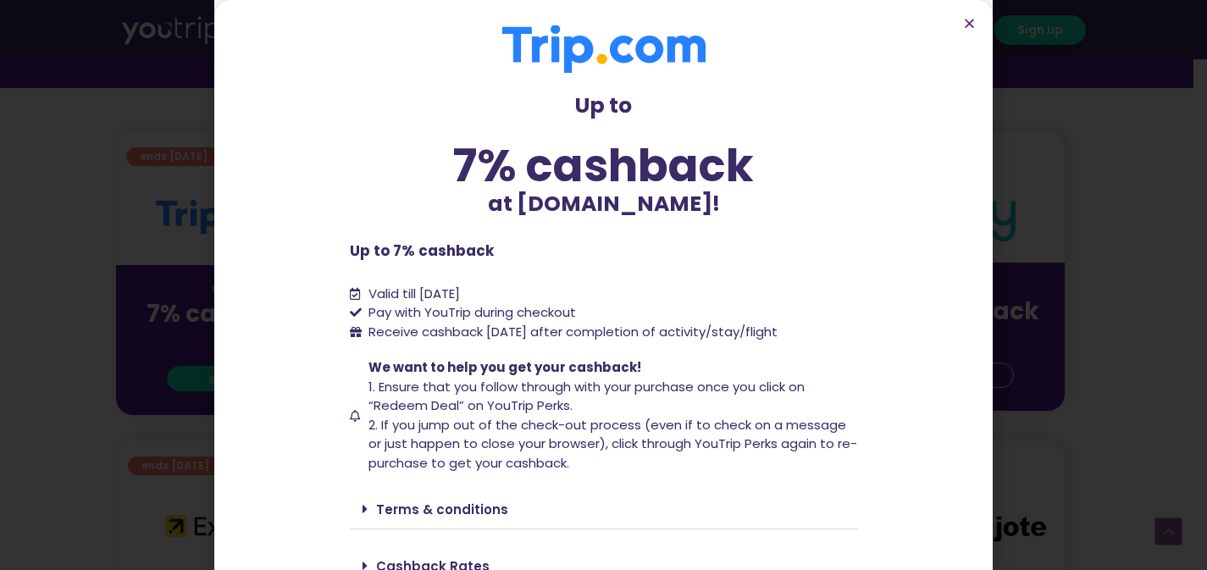 The height and width of the screenshot is (570, 1207). What do you see at coordinates (586, 396) in the screenshot?
I see `span: 1. Ensure that you follow through with your purchase once you click on “Redeem Deal” on YouTrip P...` at bounding box center [586, 396].